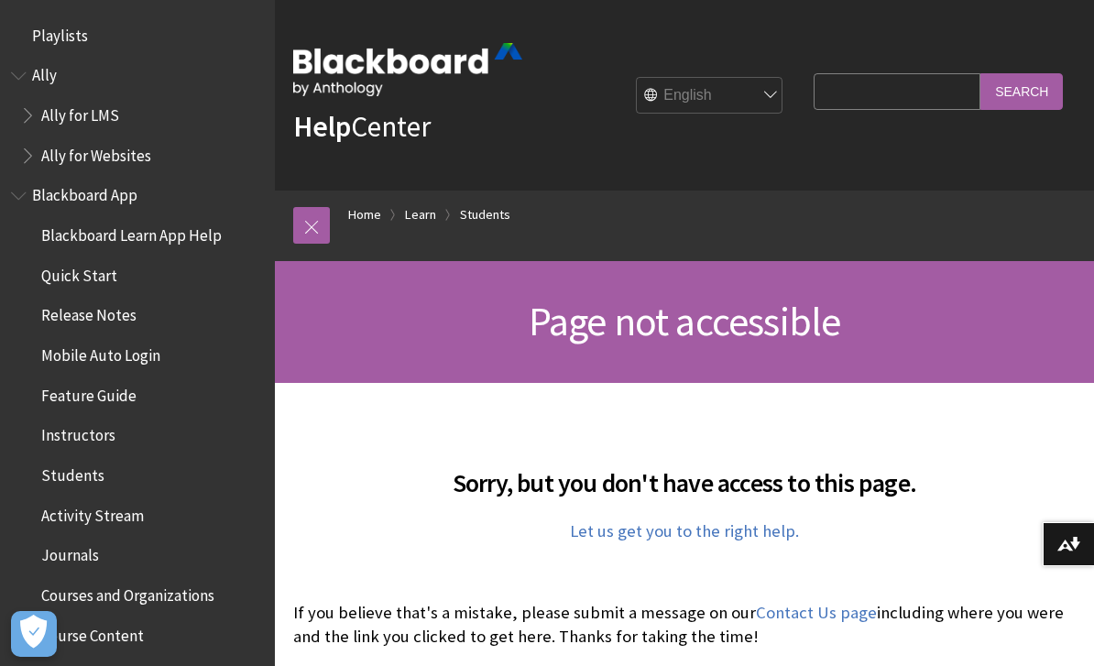 This screenshot has height=666, width=1094. What do you see at coordinates (34, 634) in the screenshot?
I see `button: Open Preferences` at bounding box center [34, 634].